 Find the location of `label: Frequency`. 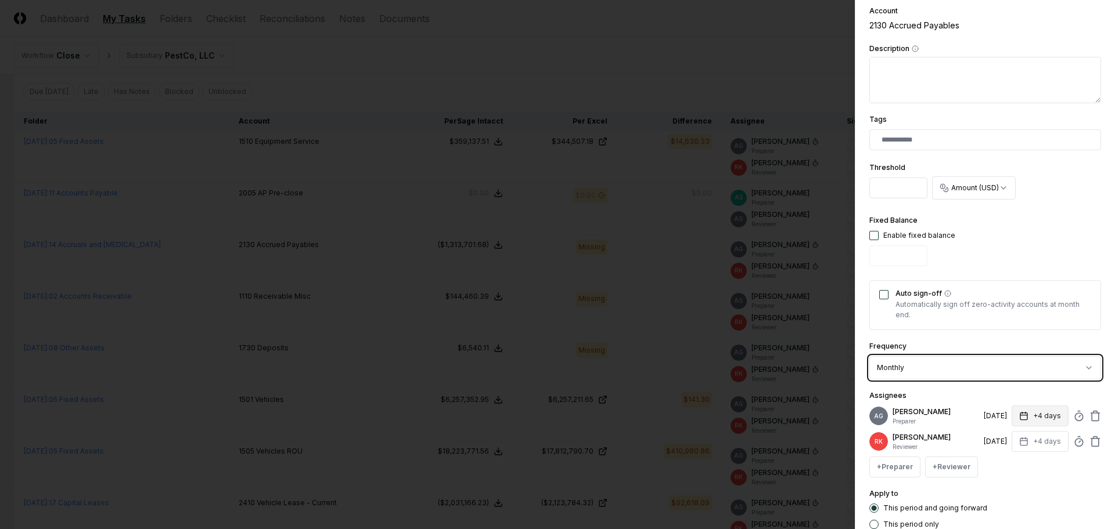

label: Frequency is located at coordinates (888, 346).